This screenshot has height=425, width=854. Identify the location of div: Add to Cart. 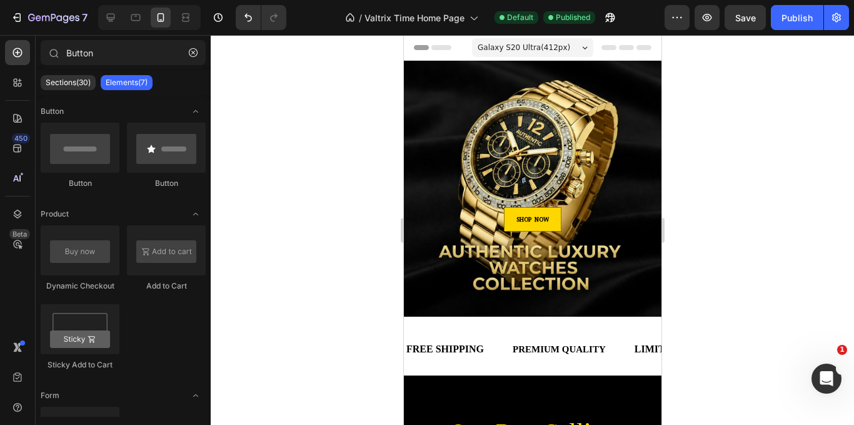
(166, 286).